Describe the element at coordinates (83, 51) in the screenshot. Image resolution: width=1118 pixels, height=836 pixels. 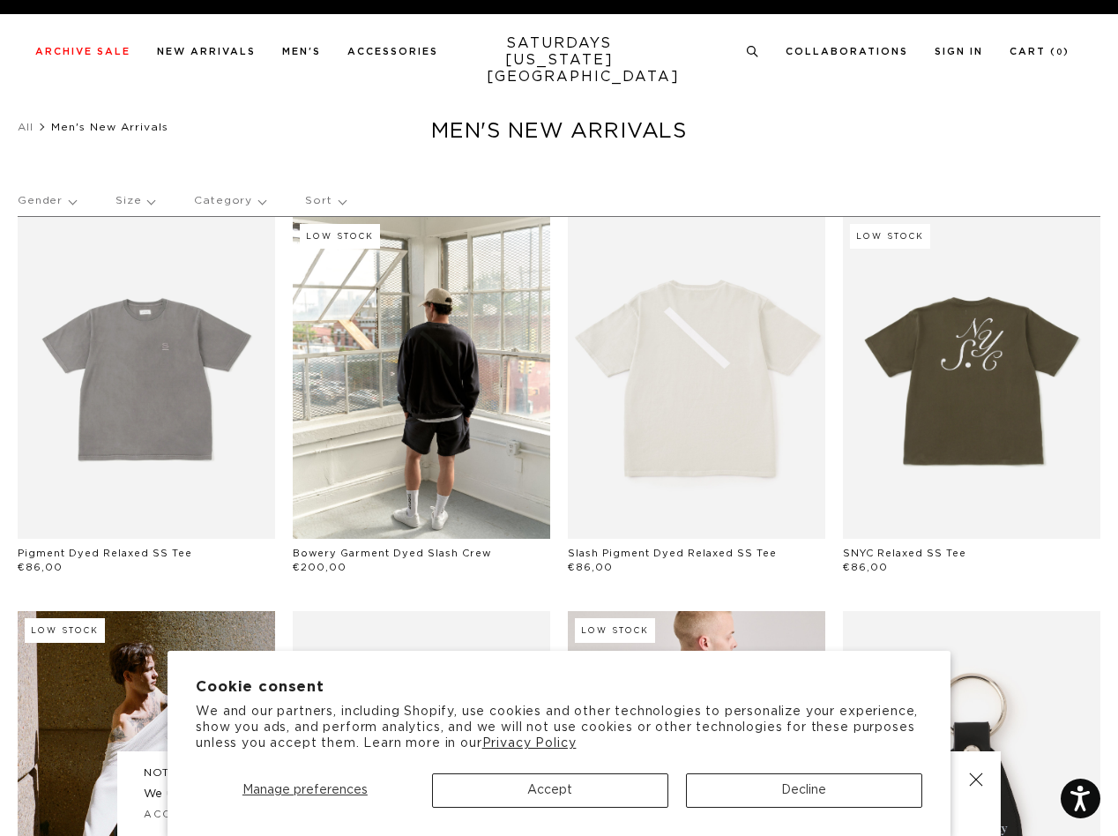
I see `a: Archive Sale` at that location.